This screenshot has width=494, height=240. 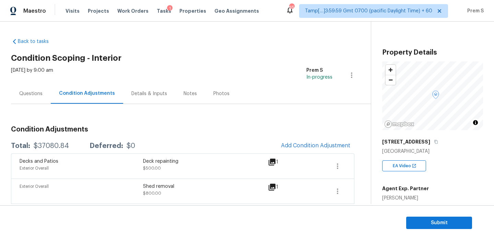 What do you see at coordinates (31, 94) in the screenshot?
I see `div: Questions` at bounding box center [31, 94].